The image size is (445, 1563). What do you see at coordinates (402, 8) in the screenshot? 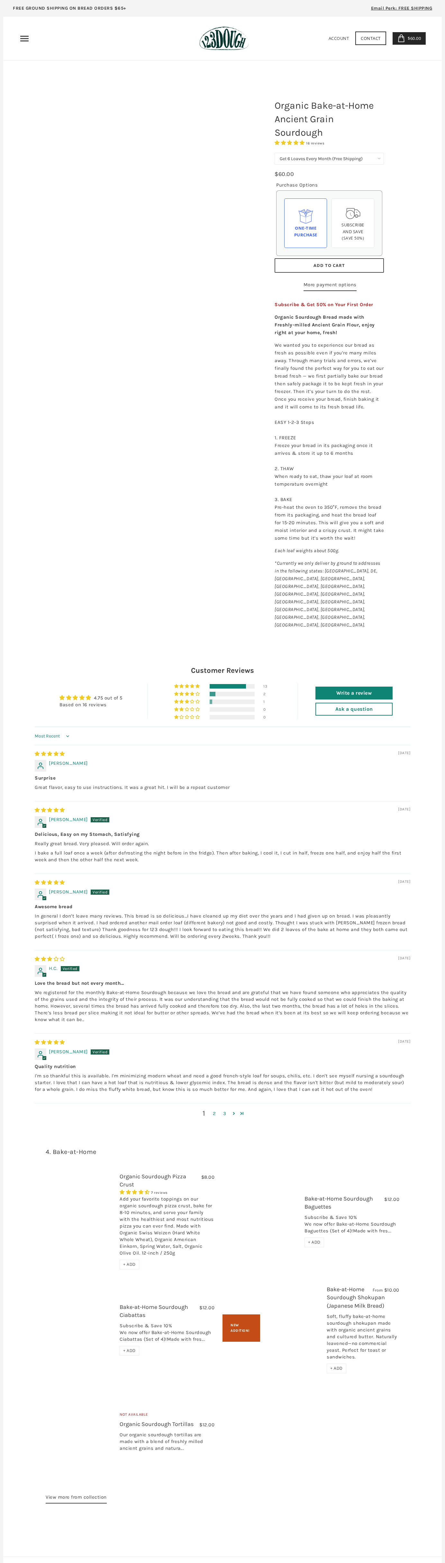
I see `span: Email Perk: FREE SHIPPING` at bounding box center [402, 8].